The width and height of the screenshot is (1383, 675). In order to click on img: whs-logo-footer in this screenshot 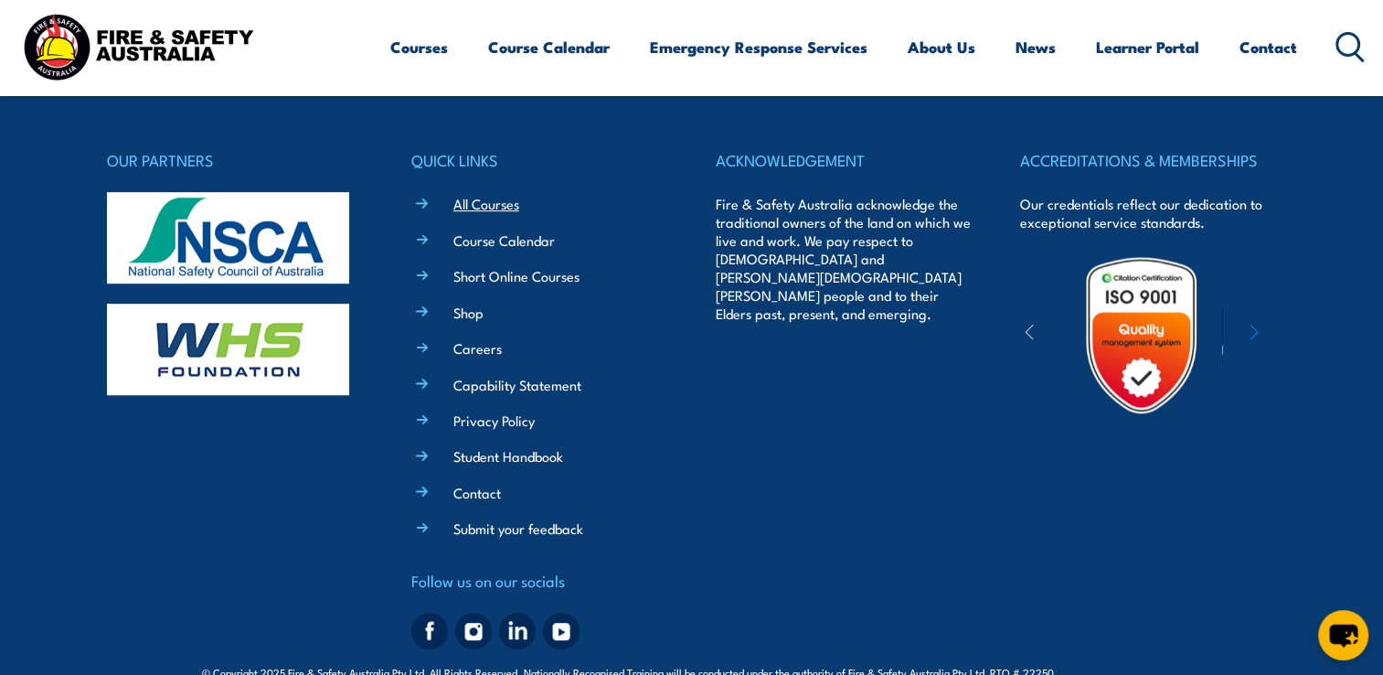, I will do `click(228, 349)`.